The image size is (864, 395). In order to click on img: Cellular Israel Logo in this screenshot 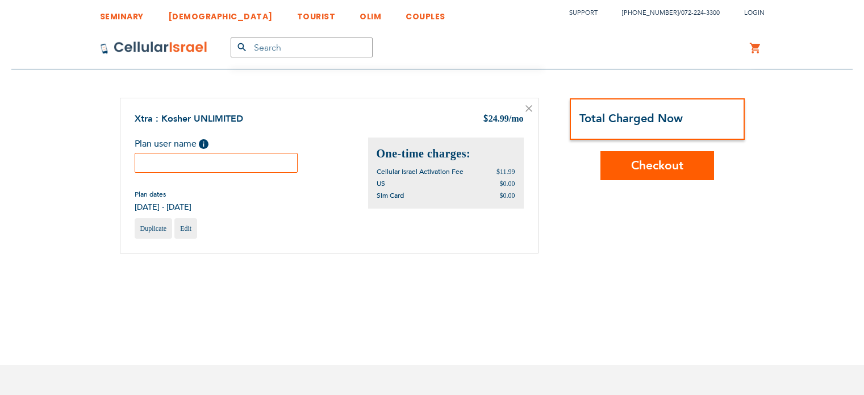, I will do `click(154, 48)`.